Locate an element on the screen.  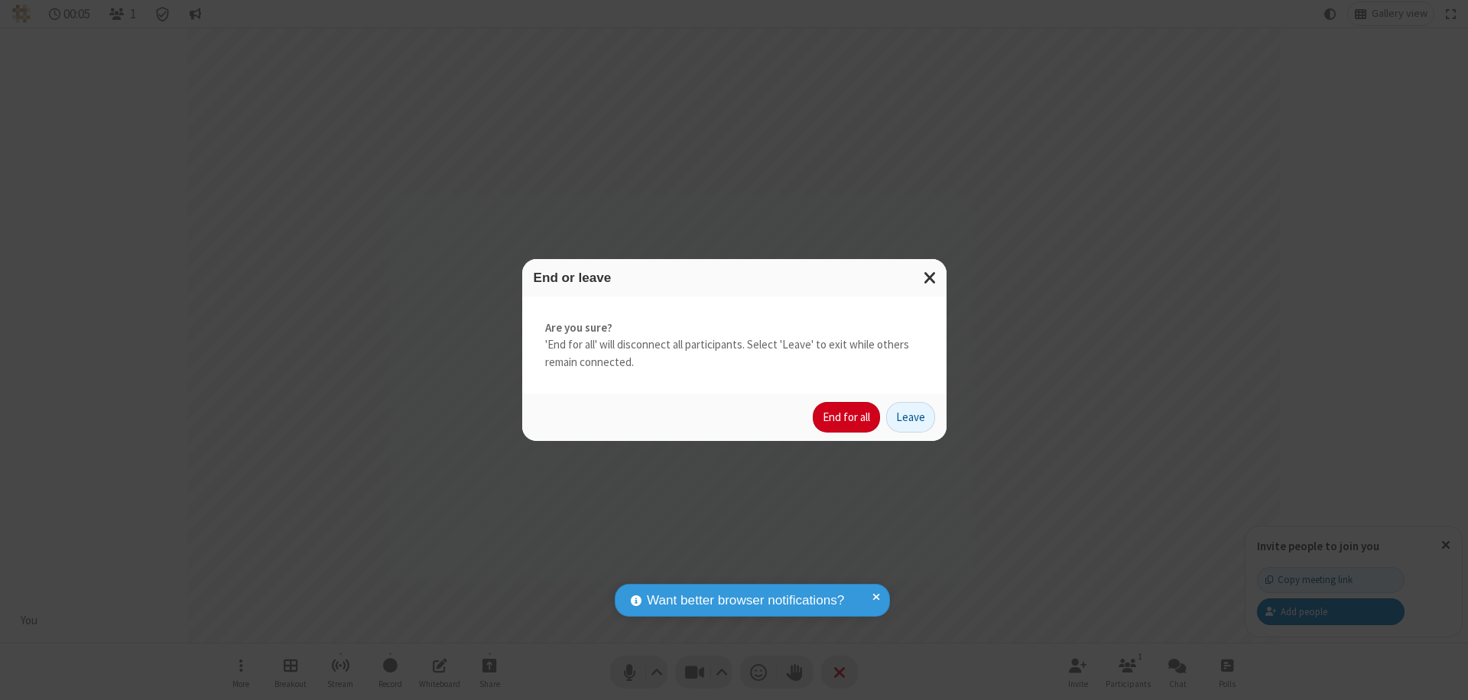
span: Want better browser notifications? is located at coordinates (745, 601).